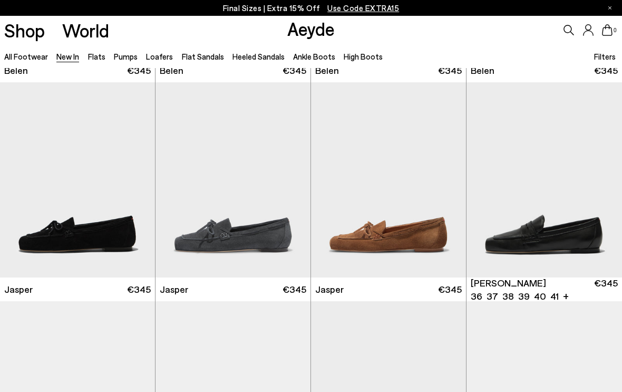  What do you see at coordinates (540, 296) in the screenshot?
I see `li: 40` at bounding box center [540, 296].